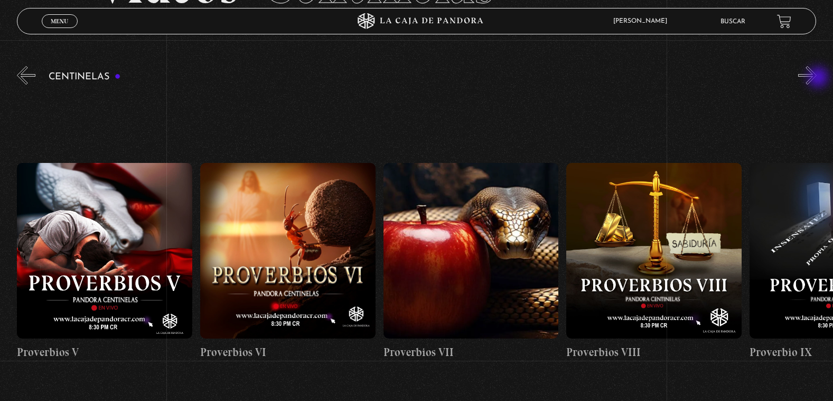 The height and width of the screenshot is (401, 833). I want to click on a: Buscar, so click(733, 22).